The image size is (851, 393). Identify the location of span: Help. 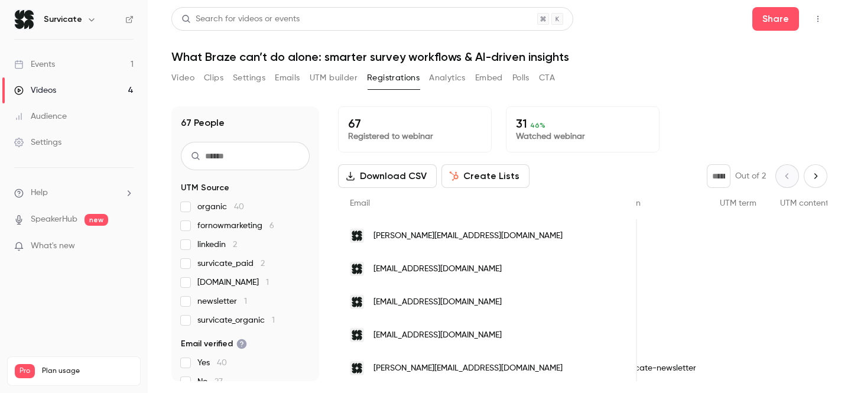
(39, 193).